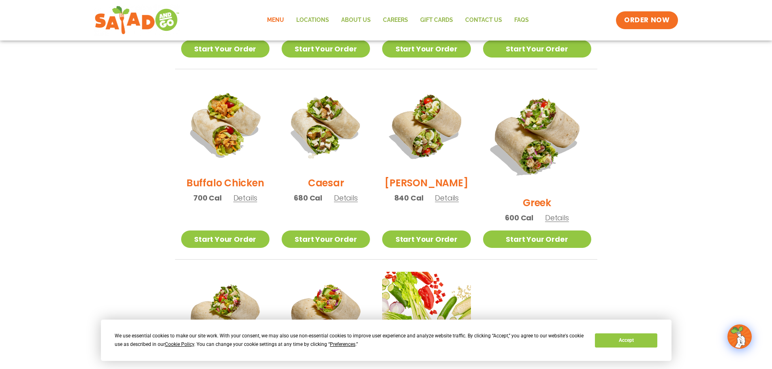 Image resolution: width=772 pixels, height=369 pixels. What do you see at coordinates (537, 203) in the screenshot?
I see `h2: Greek` at bounding box center [537, 203].